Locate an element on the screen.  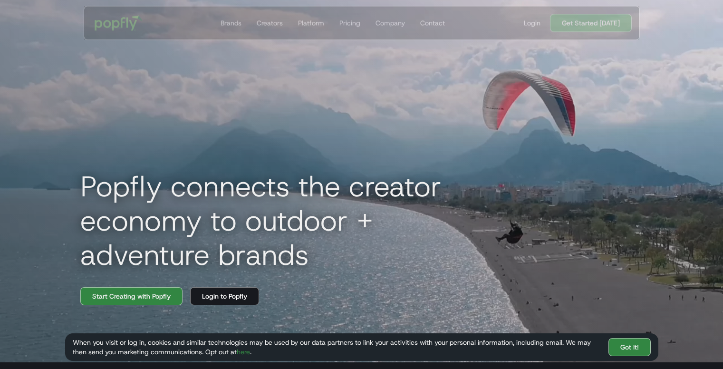
div: Login is located at coordinates (532, 23).